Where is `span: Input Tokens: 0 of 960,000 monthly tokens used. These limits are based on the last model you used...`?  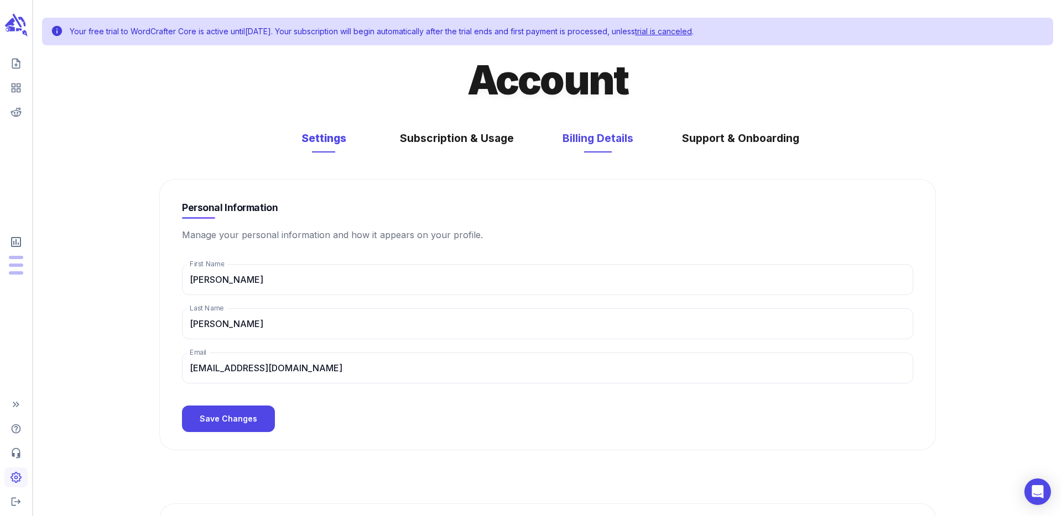
span: Input Tokens: 0 of 960,000 monthly tokens used. These limits are based on the last model you used... is located at coordinates (16, 273).